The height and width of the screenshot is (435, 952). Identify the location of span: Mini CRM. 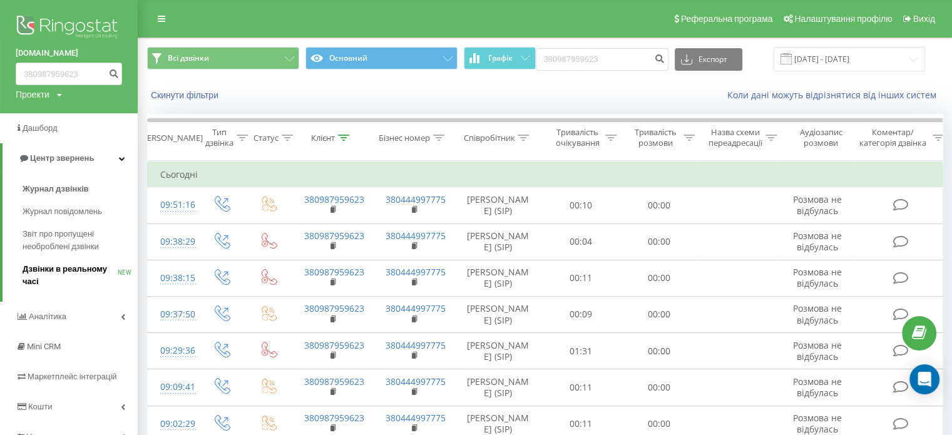
(44, 346).